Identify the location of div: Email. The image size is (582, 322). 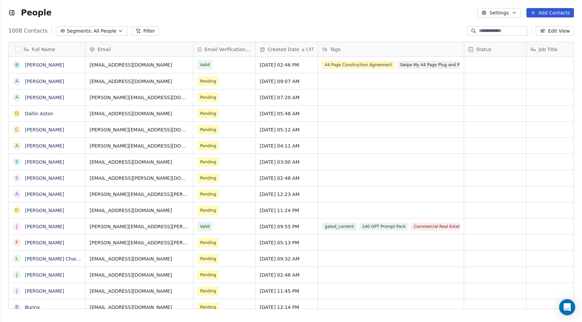
(139, 49).